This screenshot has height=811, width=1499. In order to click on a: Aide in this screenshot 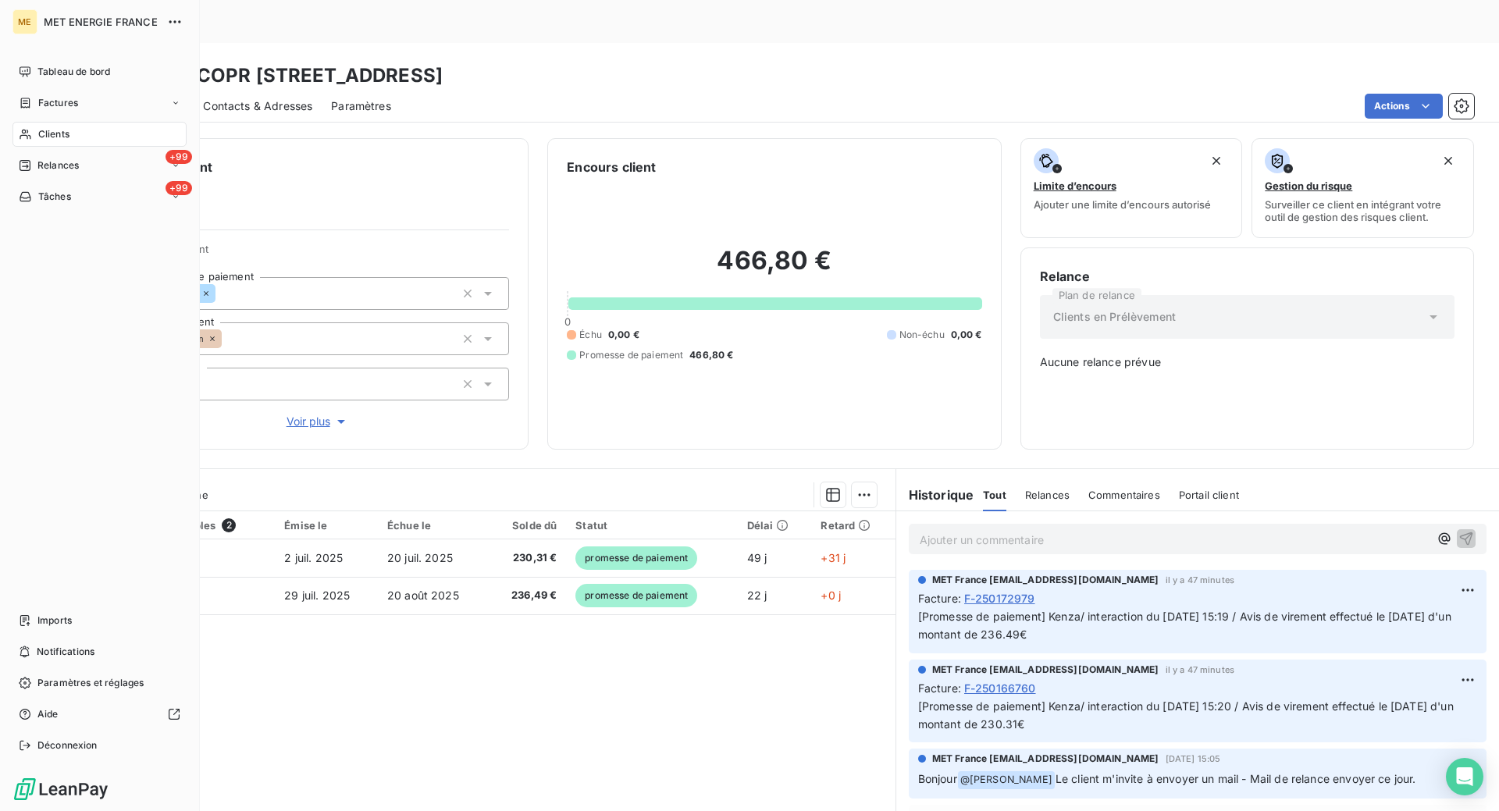, I will do `click(99, 714)`.